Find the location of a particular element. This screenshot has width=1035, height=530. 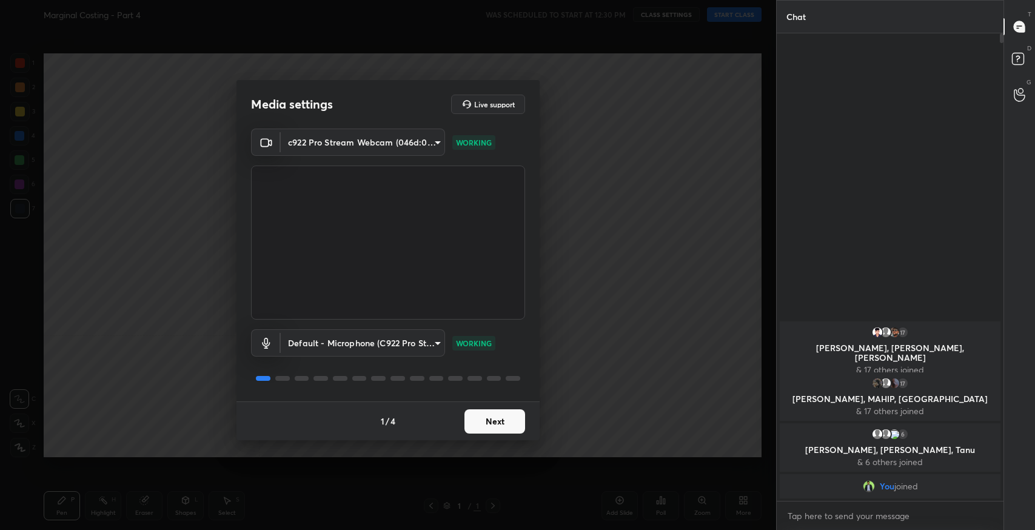

div: grid is located at coordinates (890, 410).